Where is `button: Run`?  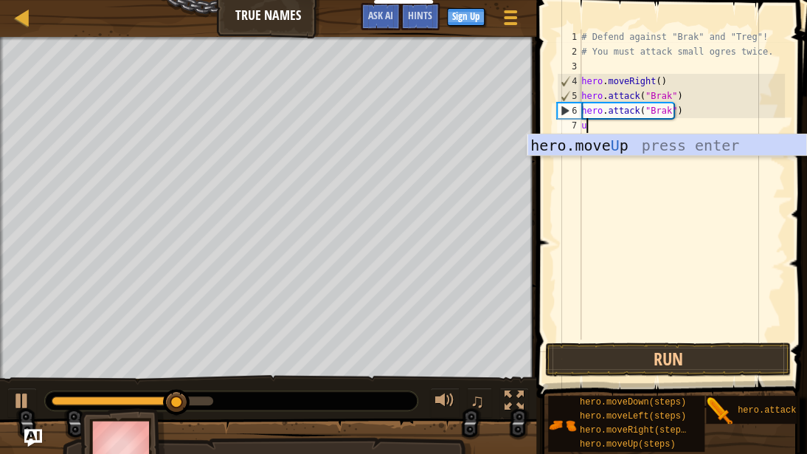
button: Run is located at coordinates (668, 359).